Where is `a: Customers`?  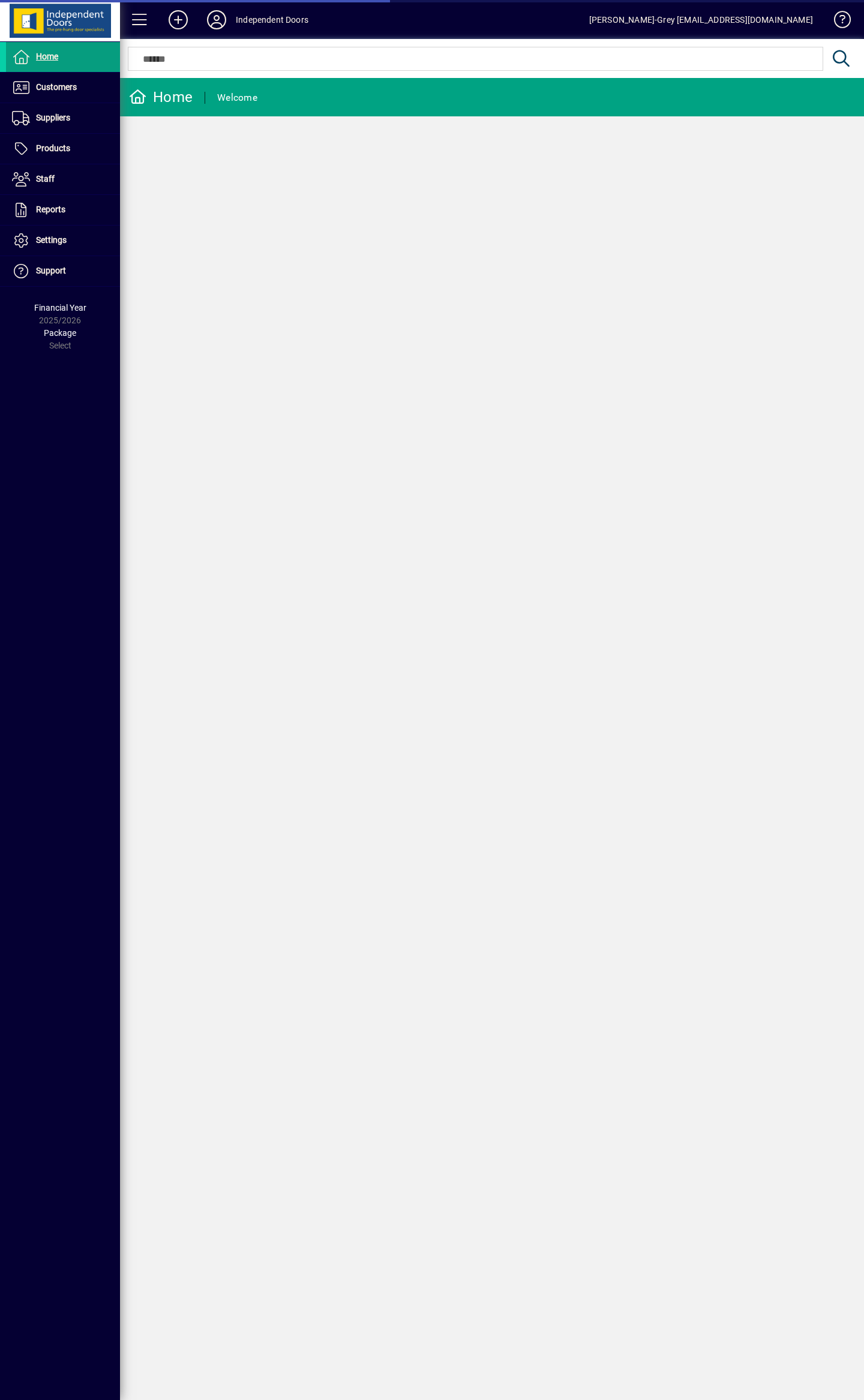
a: Customers is located at coordinates (63, 87).